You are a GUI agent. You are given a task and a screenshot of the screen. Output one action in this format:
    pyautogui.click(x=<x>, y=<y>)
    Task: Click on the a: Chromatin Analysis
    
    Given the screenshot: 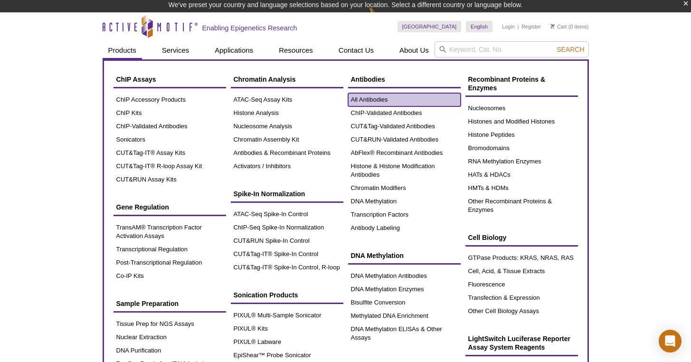 What is the action you would take?
    pyautogui.click(x=287, y=79)
    